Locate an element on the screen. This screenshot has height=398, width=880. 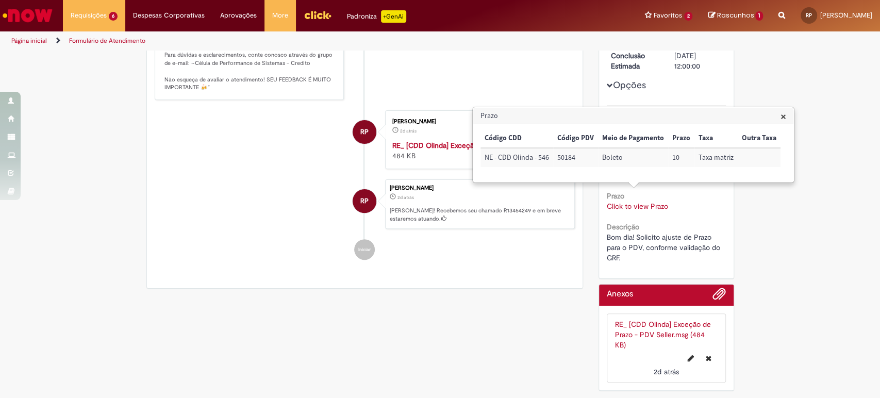
td: Meio de Pagamento: Boleto is located at coordinates (633, 157).